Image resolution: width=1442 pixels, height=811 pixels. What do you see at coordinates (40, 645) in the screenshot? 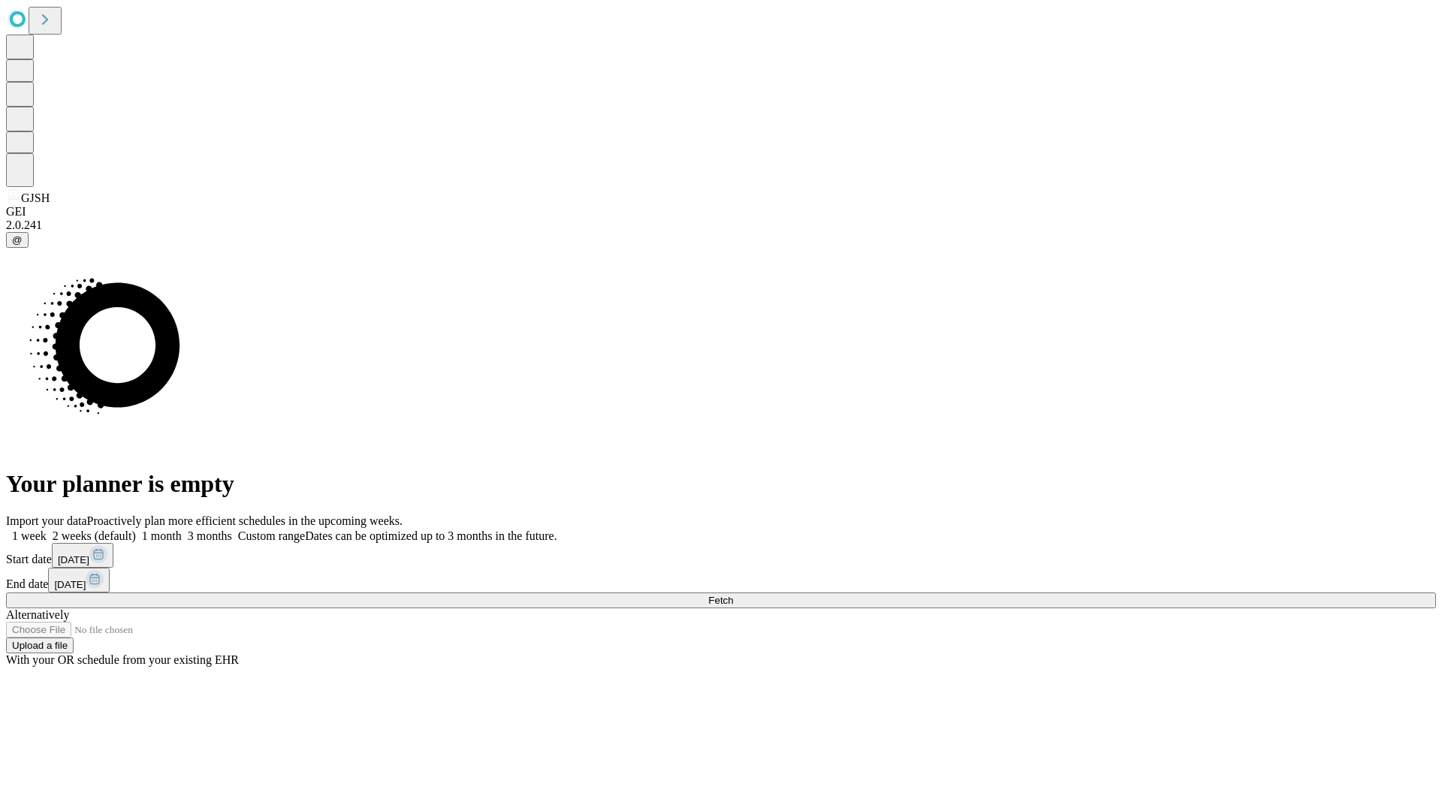
I see `button: Upload a file` at bounding box center [40, 645].